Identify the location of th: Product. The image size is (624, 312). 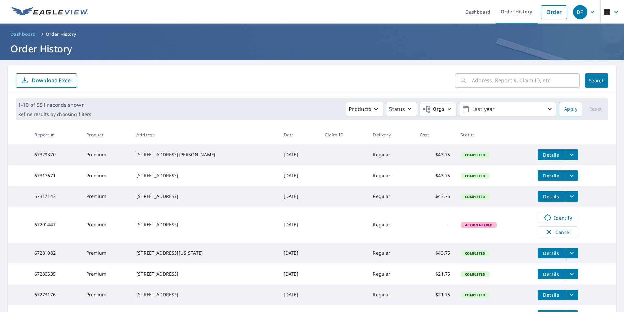
(106, 134).